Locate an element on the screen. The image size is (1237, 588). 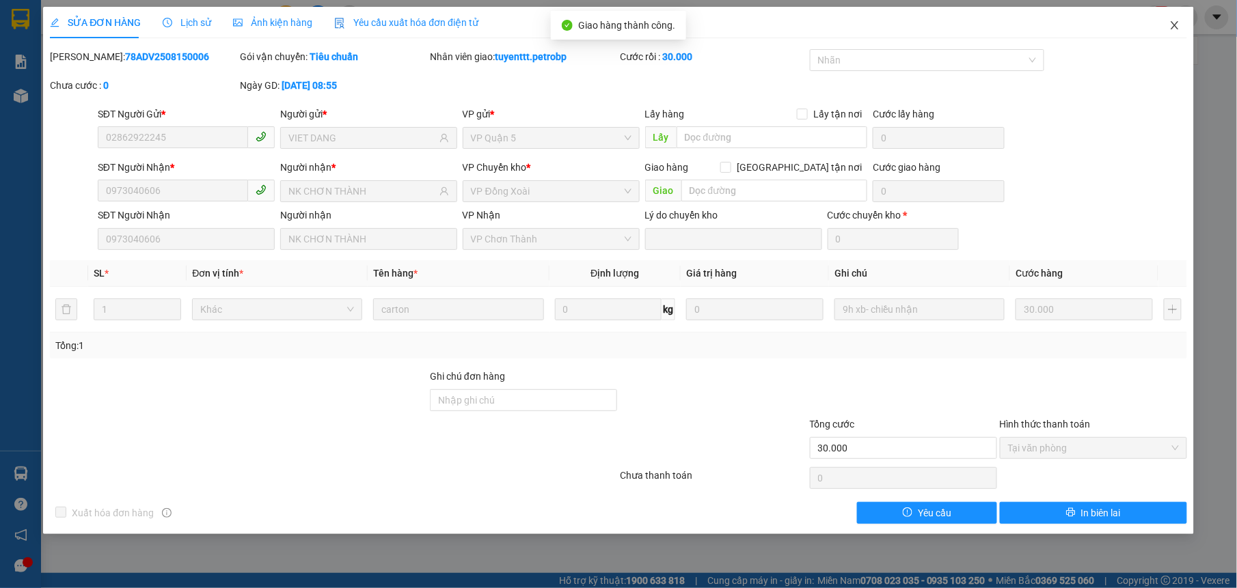
span: Định lượng is located at coordinates (614, 273).